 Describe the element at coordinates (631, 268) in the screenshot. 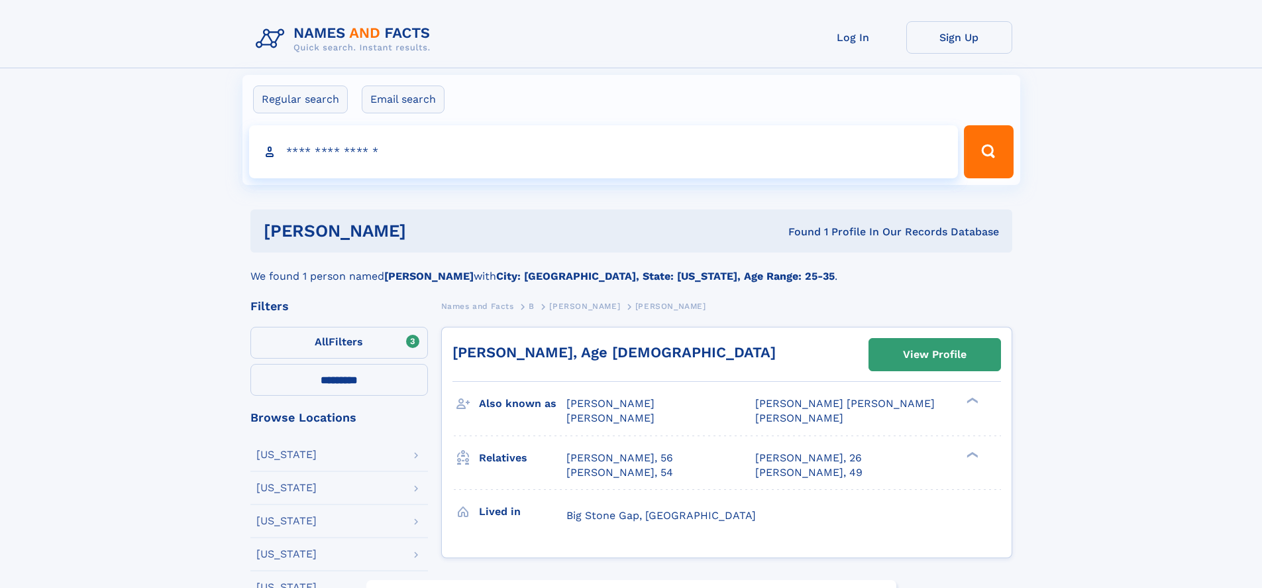

I see `div: We found 1 person named with .` at that location.